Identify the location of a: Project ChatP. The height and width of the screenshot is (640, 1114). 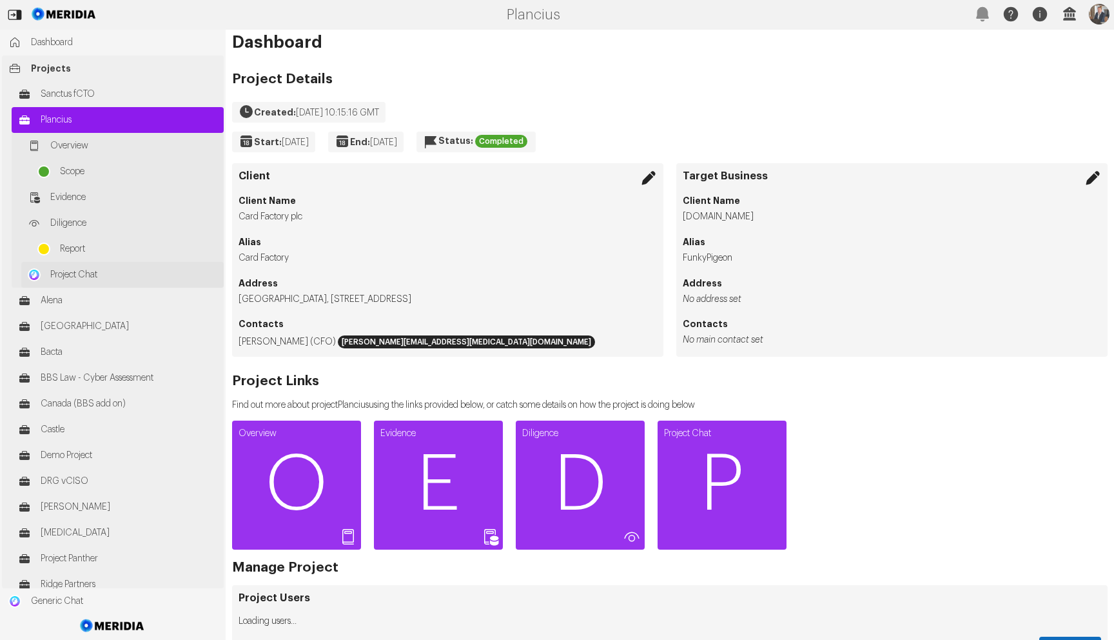
(722, 485).